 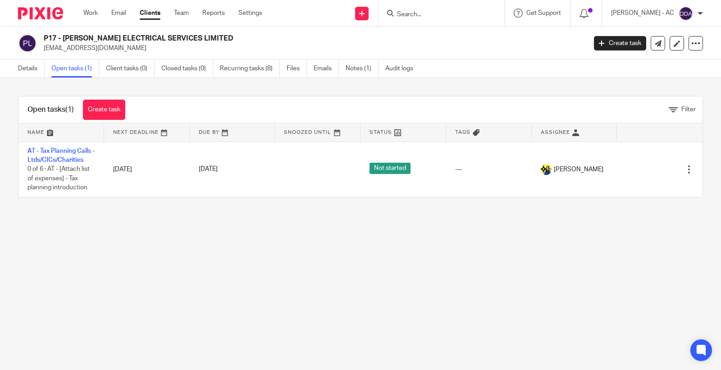 What do you see at coordinates (50, 109) in the screenshot?
I see `h1: Open tasks` at bounding box center [50, 109].